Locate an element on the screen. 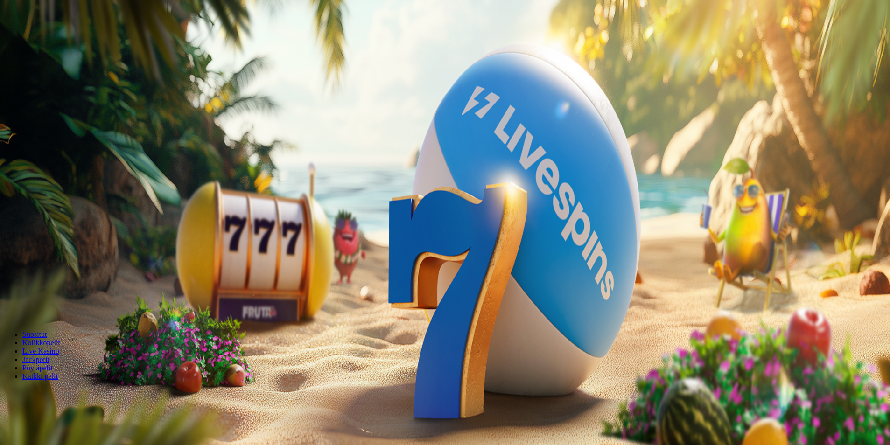  span: Kaikki pelit is located at coordinates (40, 376).